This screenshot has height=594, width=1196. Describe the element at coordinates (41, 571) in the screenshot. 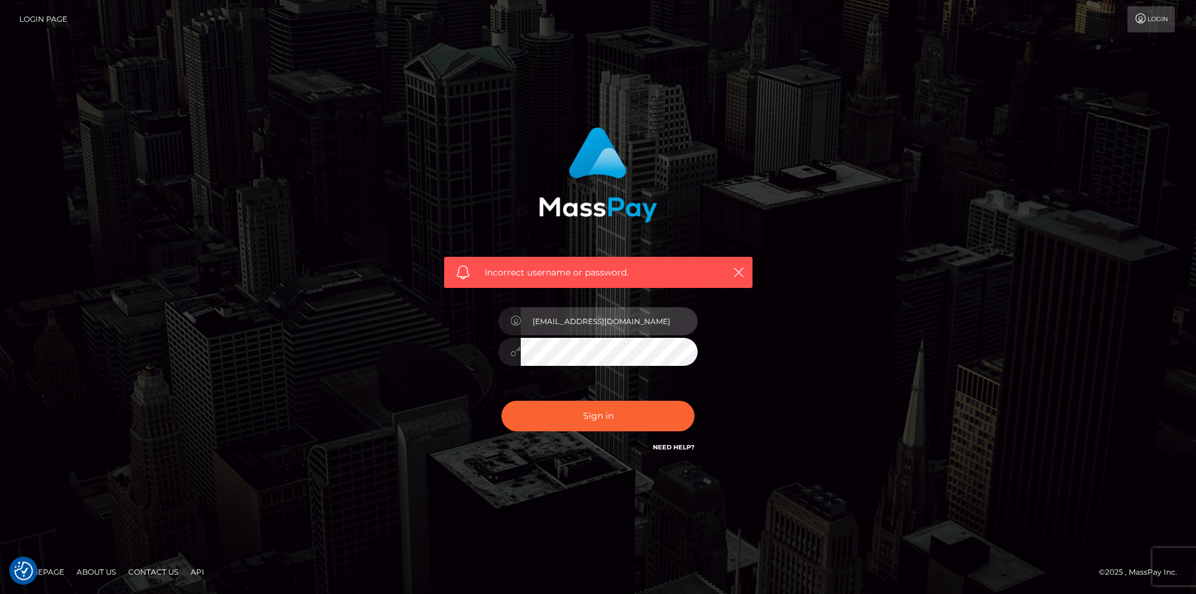

I see `a: Homepage` at that location.